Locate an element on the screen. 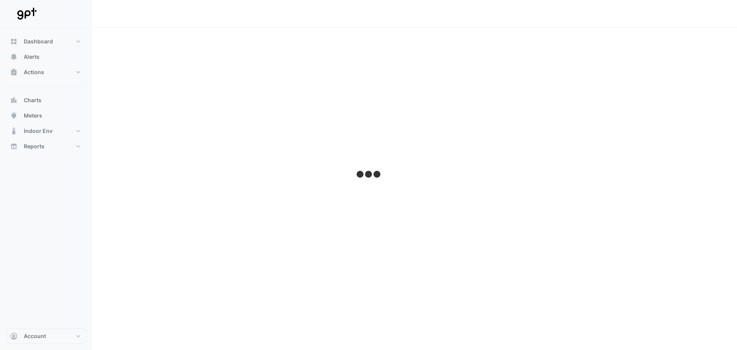  span: Account is located at coordinates (35, 336).